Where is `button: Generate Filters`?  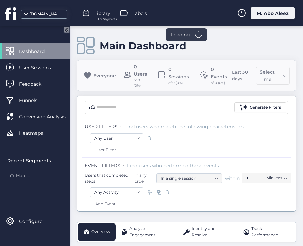
button: Generate Filters is located at coordinates (261, 107).